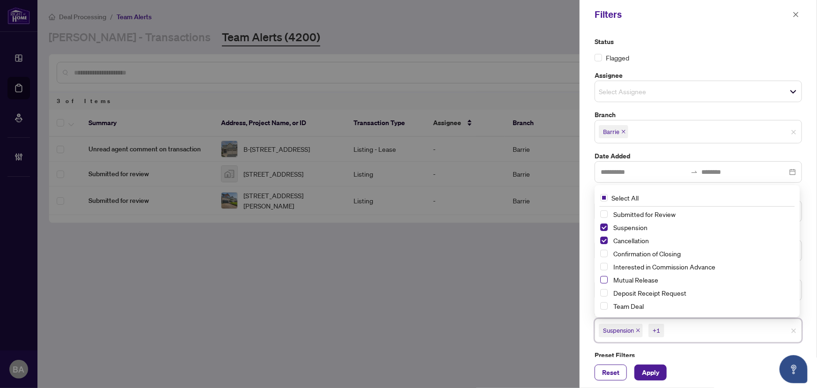 This screenshot has width=817, height=388. Describe the element at coordinates (604, 253) in the screenshot. I see `span: Select Confirmation of Closing` at that location.